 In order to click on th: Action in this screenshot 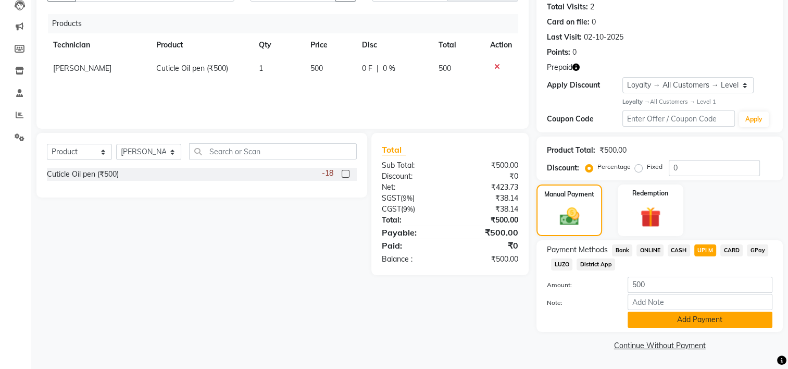, I will do `click(501, 45)`.